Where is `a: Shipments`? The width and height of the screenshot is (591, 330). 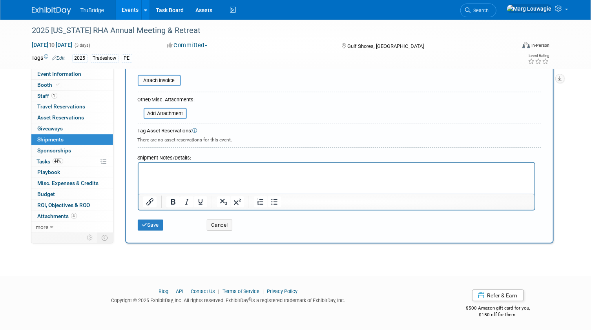 a: Shipments is located at coordinates (72, 139).